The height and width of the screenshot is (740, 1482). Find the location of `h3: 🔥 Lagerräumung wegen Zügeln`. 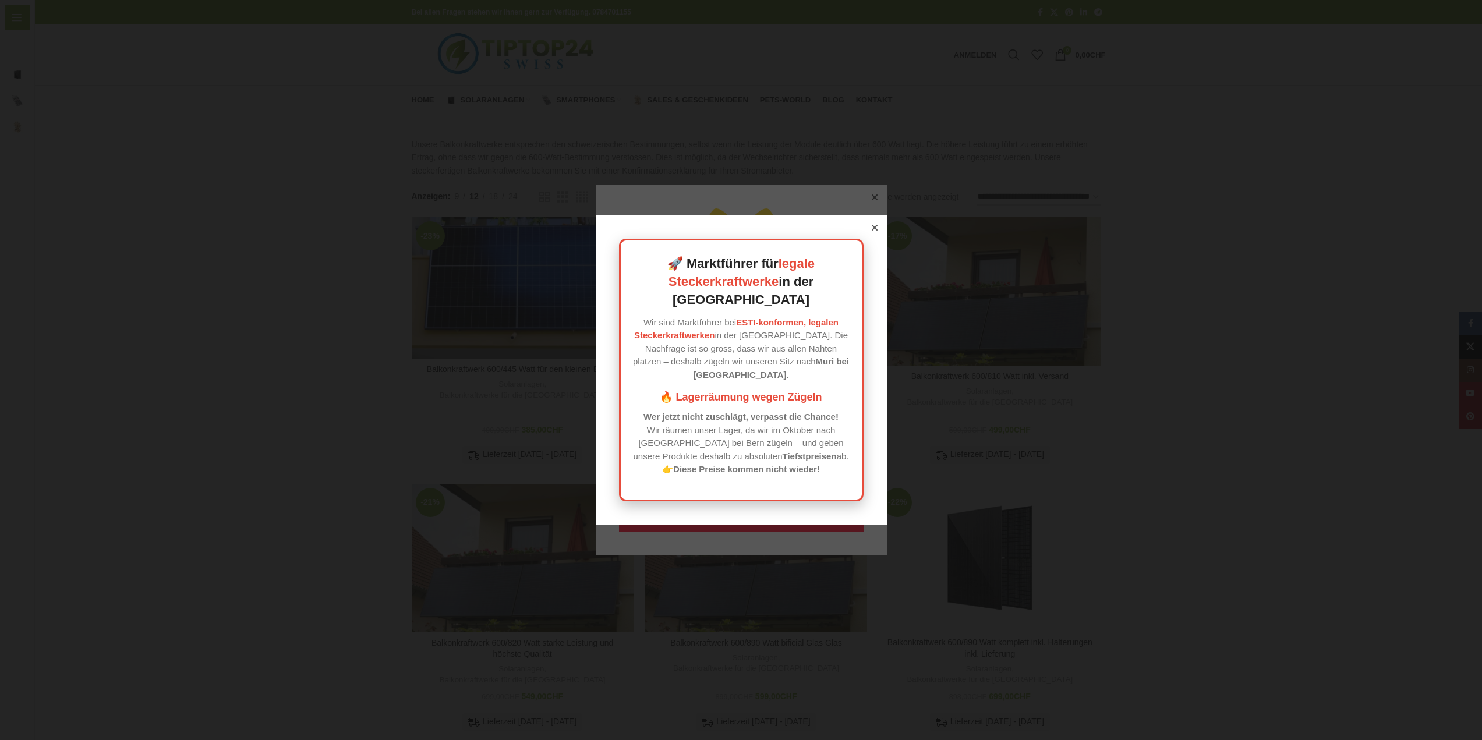

h3: 🔥 Lagerräumung wegen Zügeln is located at coordinates (741, 397).